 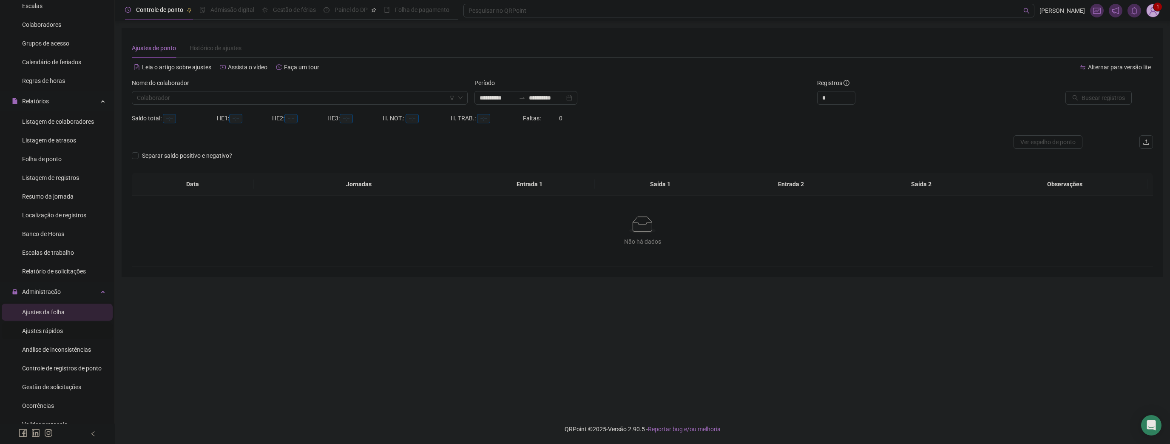 I want to click on span: Análise de inconsistências, so click(x=57, y=350).